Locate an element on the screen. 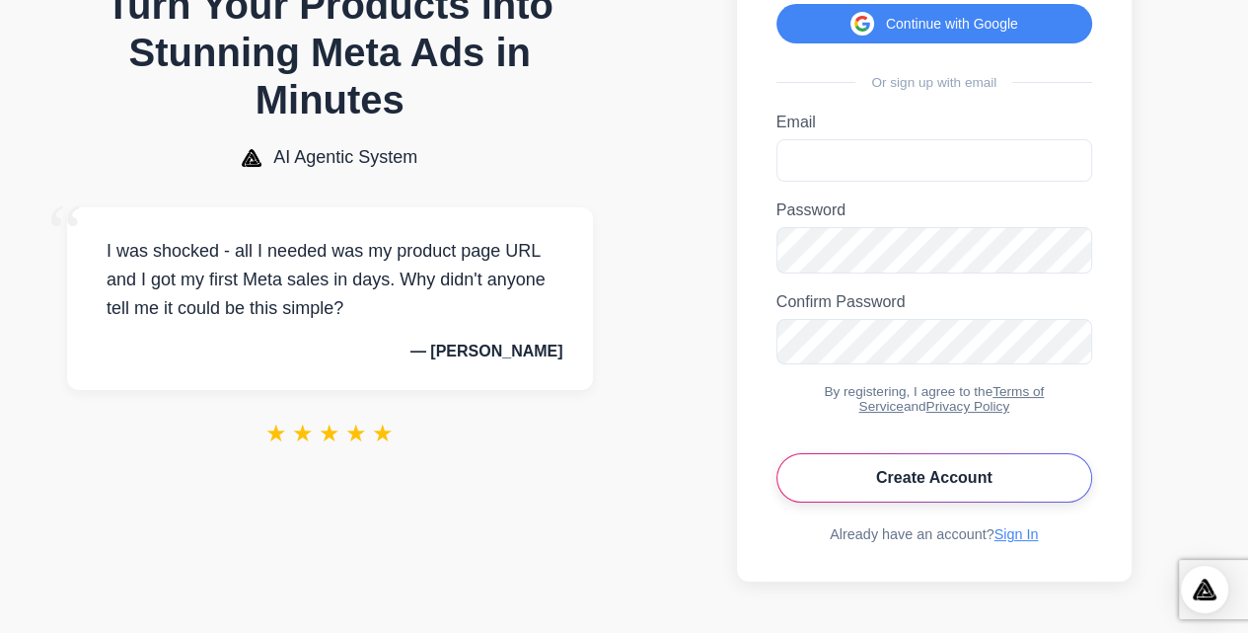 The width and height of the screenshot is (1248, 633). a: Privacy Policy is located at coordinates (967, 406).